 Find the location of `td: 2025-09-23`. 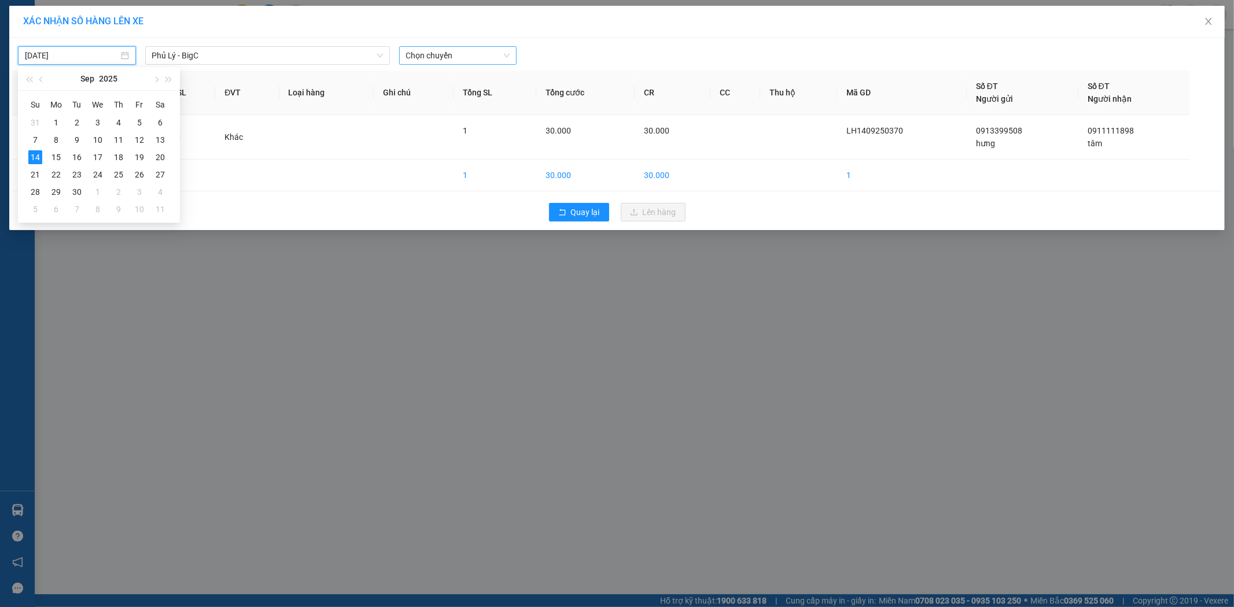

td: 2025-09-23 is located at coordinates (77, 175).